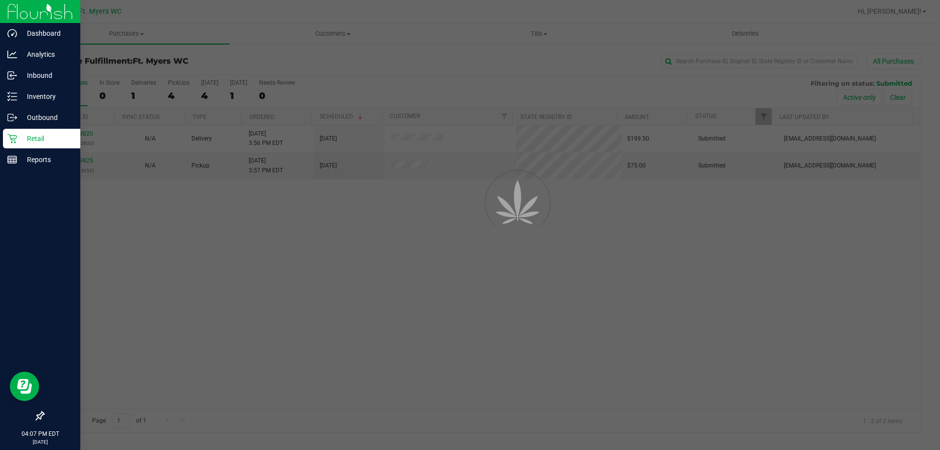 Image resolution: width=940 pixels, height=450 pixels. What do you see at coordinates (47, 96) in the screenshot?
I see `p: Inventory` at bounding box center [47, 96].